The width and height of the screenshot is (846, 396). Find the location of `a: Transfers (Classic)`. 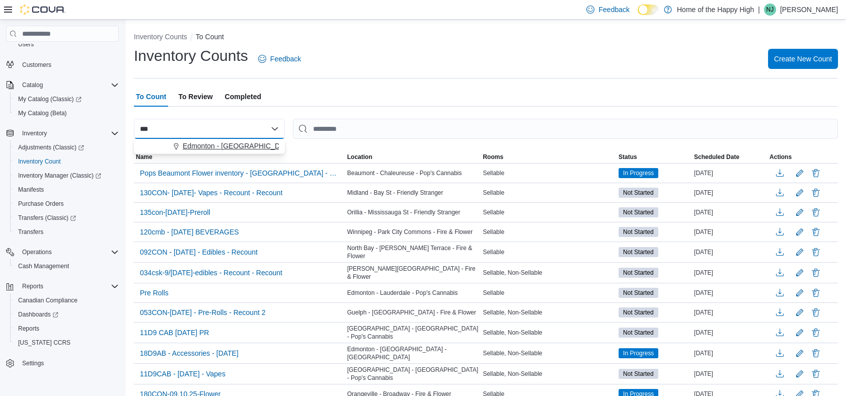

a: Transfers (Classic) is located at coordinates (66, 218).